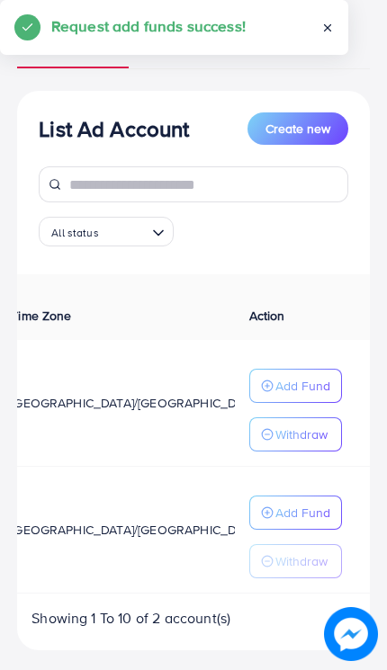 The width and height of the screenshot is (387, 670). Describe the element at coordinates (40, 316) in the screenshot. I see `span: Time Zone` at that location.